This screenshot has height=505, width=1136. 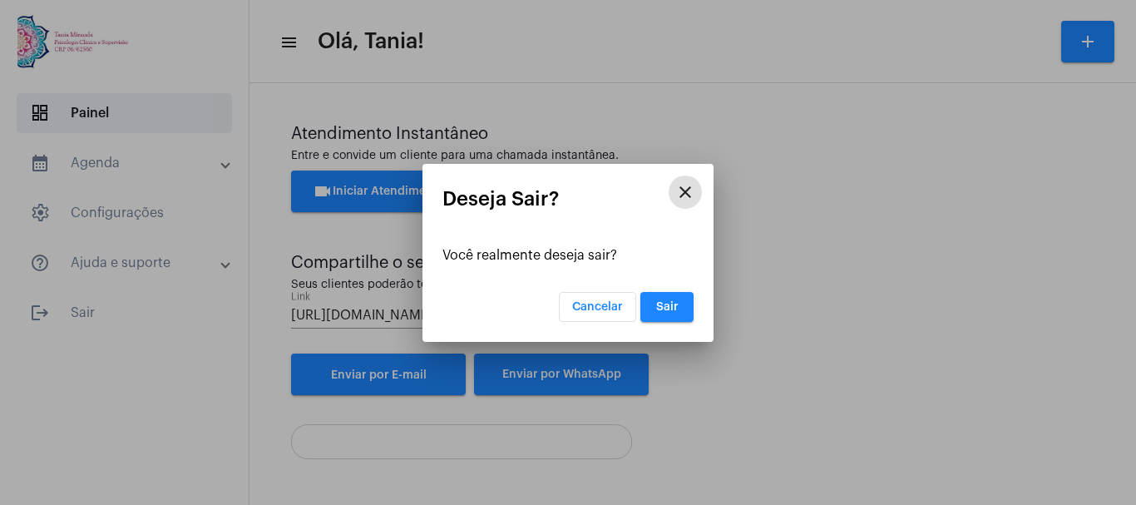 What do you see at coordinates (568, 199) in the screenshot?
I see `mat-card-title: Deseja Sair?` at bounding box center [568, 199].